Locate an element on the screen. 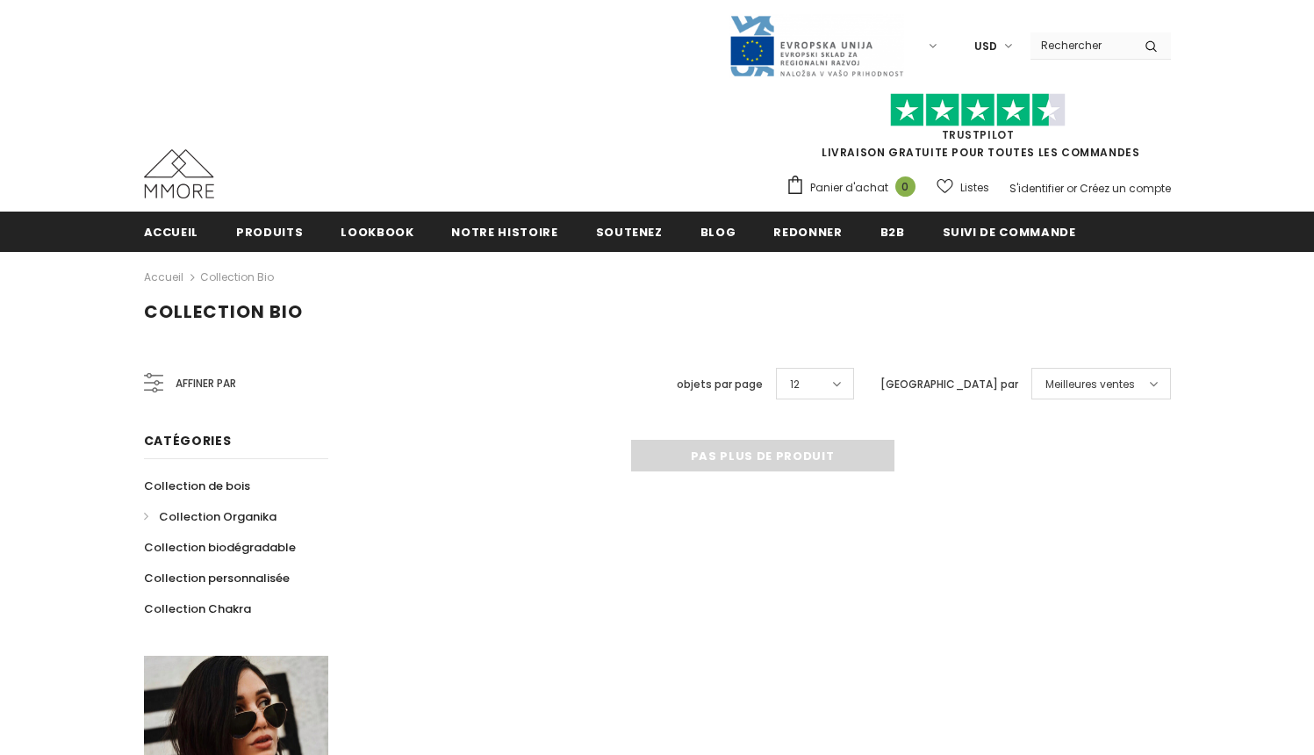 The width and height of the screenshot is (1314, 755). span: Collection de bois is located at coordinates (197, 485).